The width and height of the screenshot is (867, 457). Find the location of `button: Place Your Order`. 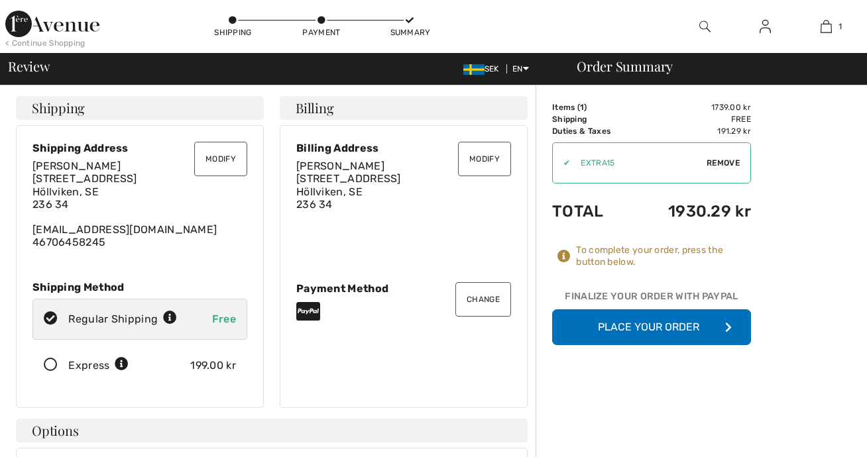

button: Place Your Order is located at coordinates (651, 327).